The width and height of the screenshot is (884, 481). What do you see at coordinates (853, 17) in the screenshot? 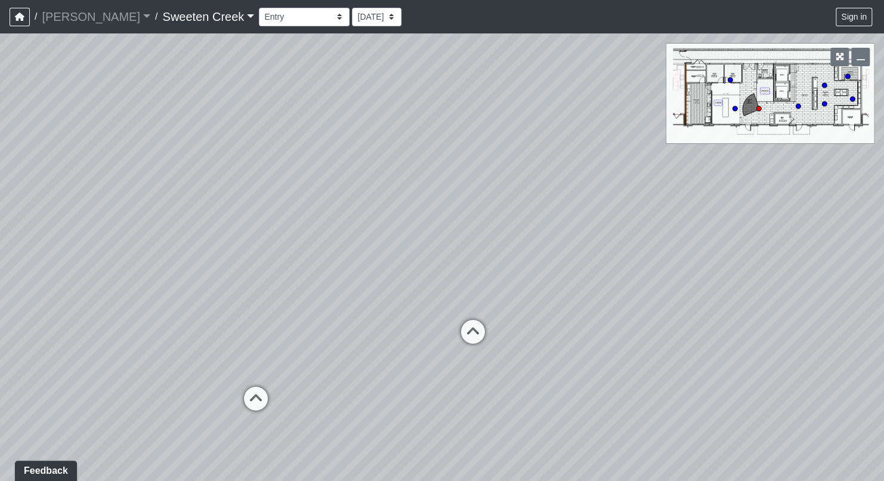
I see `button: Sign in` at bounding box center [853, 17].